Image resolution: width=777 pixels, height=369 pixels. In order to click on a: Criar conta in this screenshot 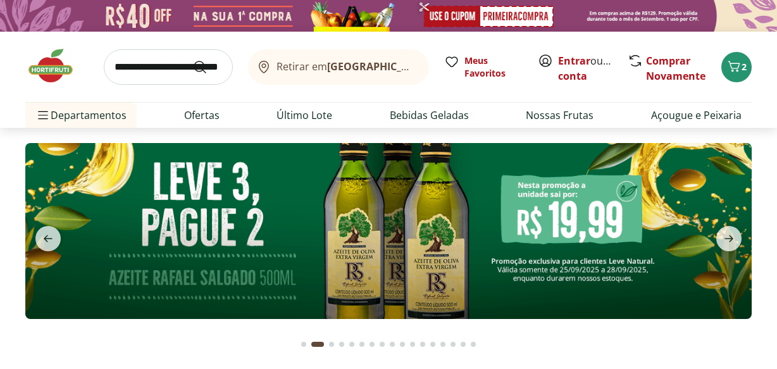, I will do `click(593, 68)`.